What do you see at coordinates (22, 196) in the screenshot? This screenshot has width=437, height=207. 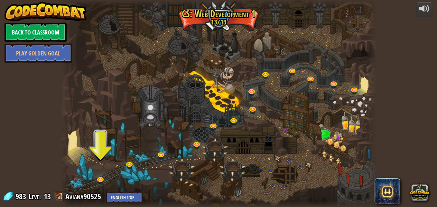 I see `span: 983` at bounding box center [22, 196].